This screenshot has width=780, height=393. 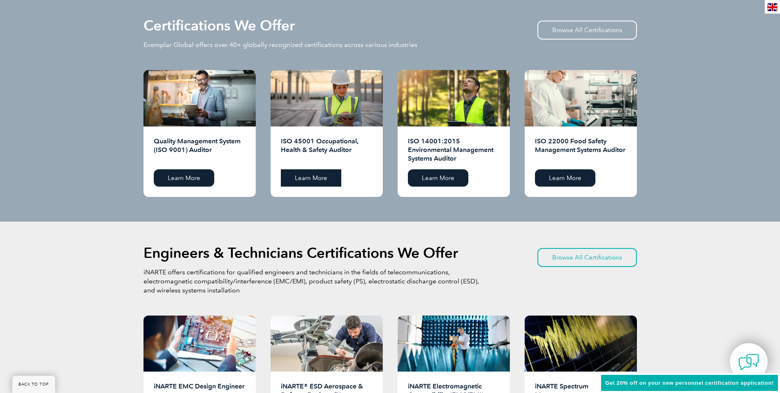 I want to click on img: en, so click(x=773, y=7).